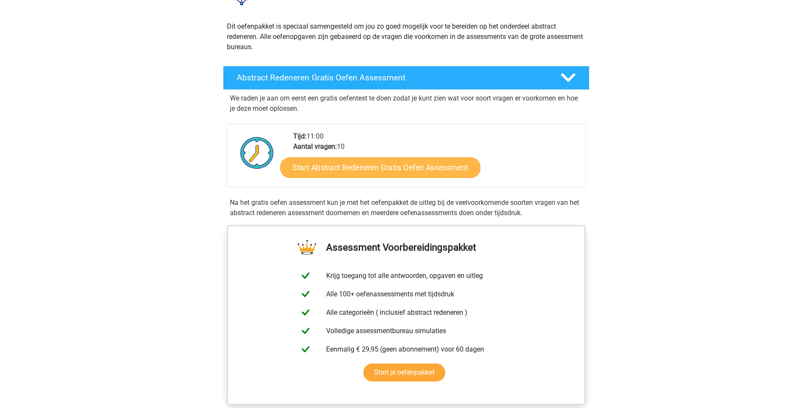 Image resolution: width=812 pixels, height=408 pixels. I want to click on div: 11:00 10, so click(436, 159).